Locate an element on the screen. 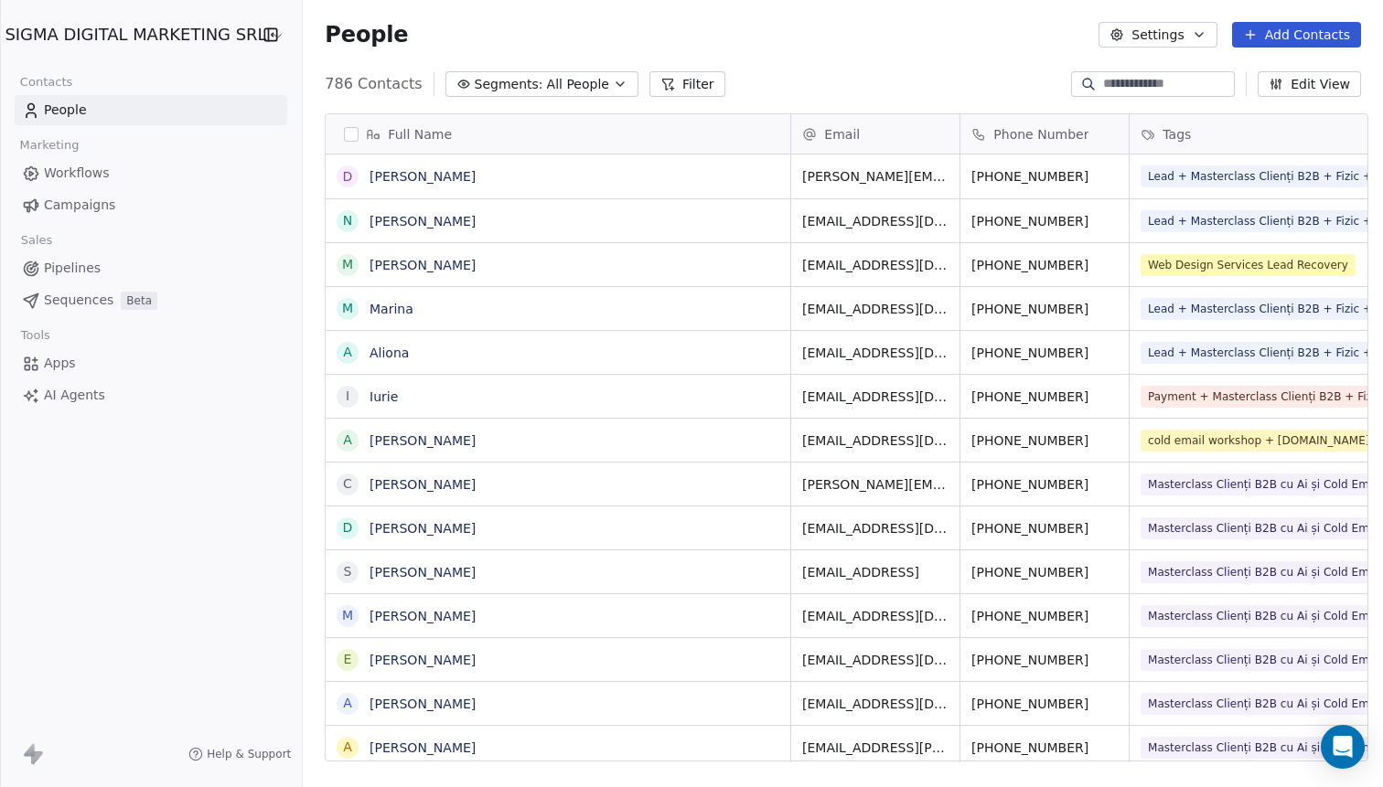  div: Email is located at coordinates (875, 134).